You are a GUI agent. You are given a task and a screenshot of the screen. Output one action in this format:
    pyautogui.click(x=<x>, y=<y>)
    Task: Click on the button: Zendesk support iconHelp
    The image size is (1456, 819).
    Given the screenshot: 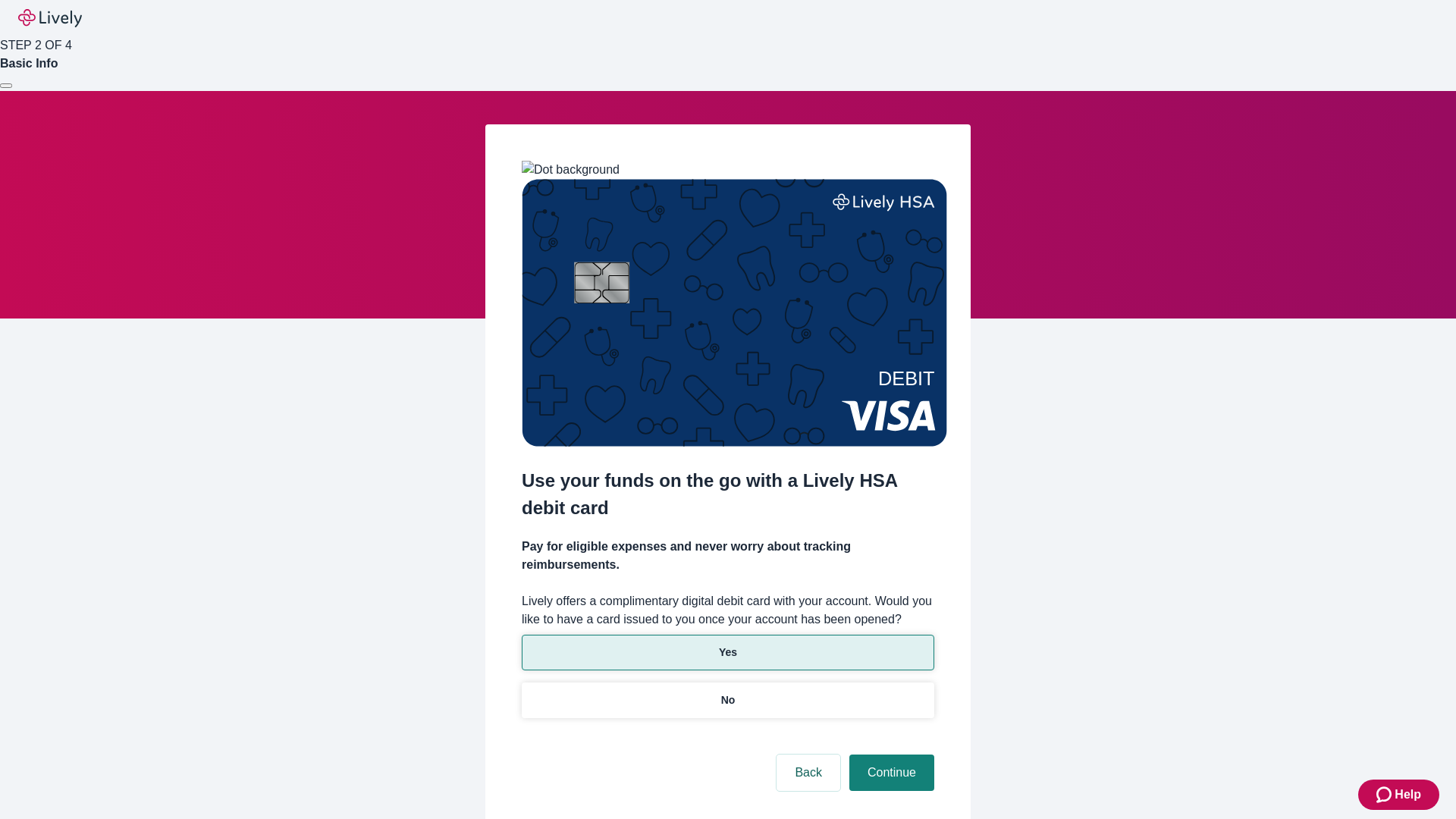 What is the action you would take?
    pyautogui.click(x=1398, y=795)
    